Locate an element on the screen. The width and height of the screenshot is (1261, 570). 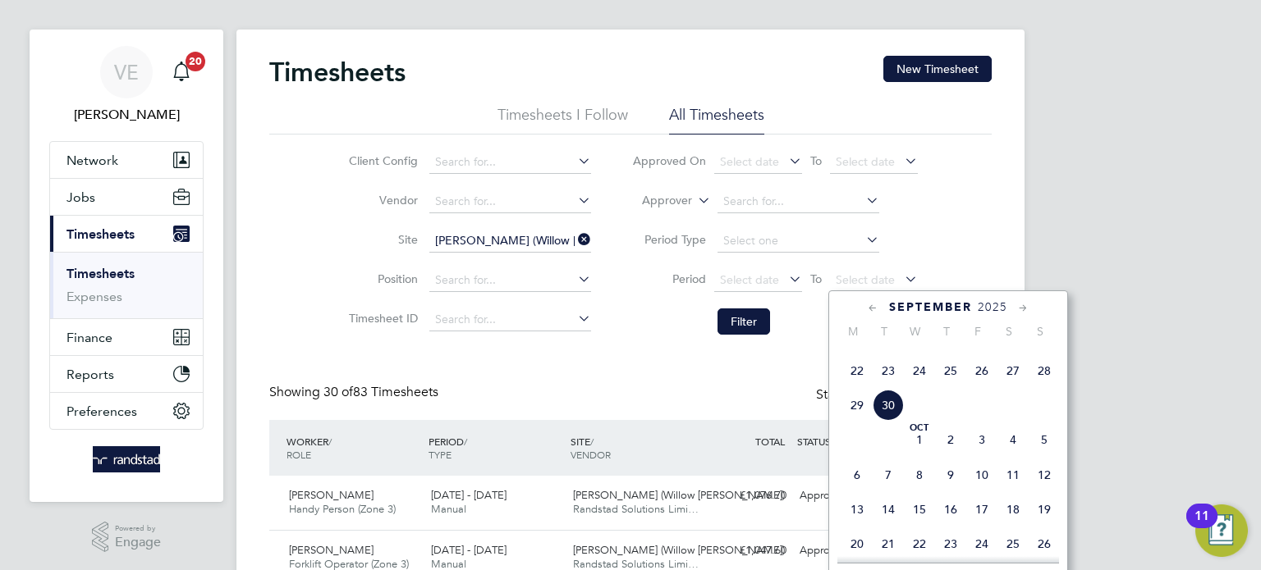
button: Finance is located at coordinates (126, 337).